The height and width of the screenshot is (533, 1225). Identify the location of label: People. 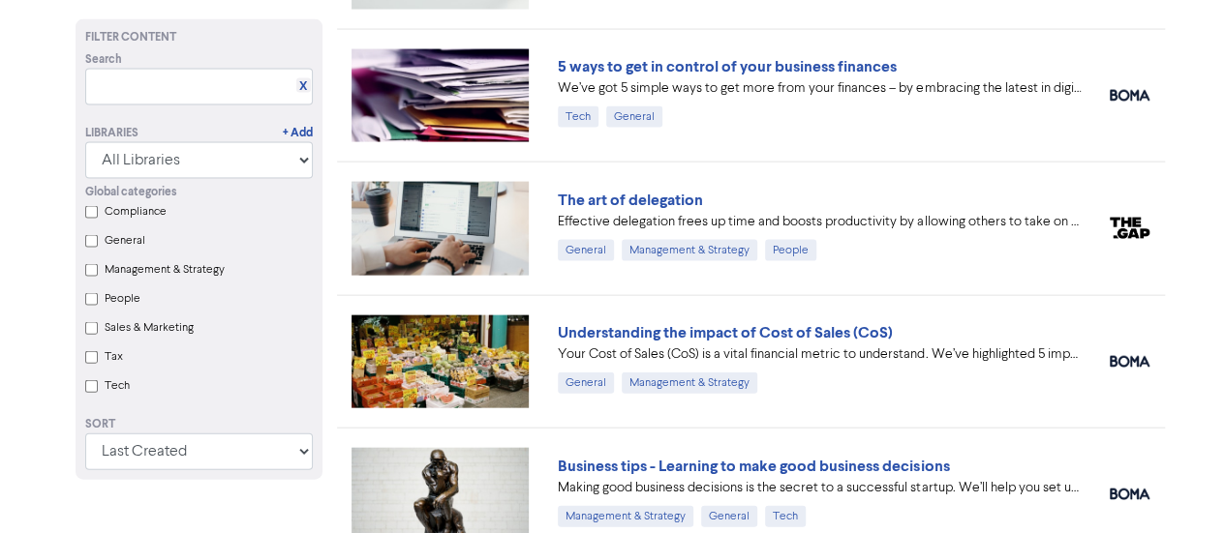
(122, 299).